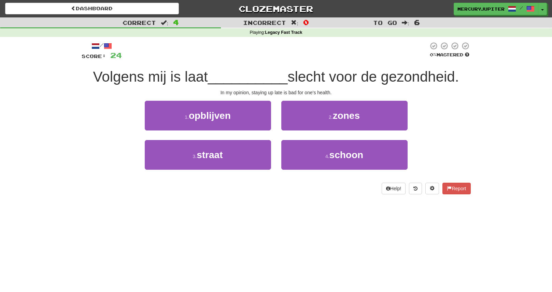 This screenshot has height=292, width=552. What do you see at coordinates (449, 55) in the screenshot?
I see `div: Mastered` at bounding box center [449, 55].